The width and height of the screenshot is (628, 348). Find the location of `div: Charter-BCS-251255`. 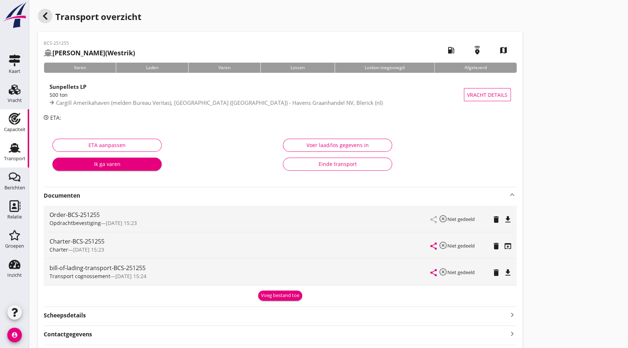

div: Charter-BCS-251255 is located at coordinates (240, 241).